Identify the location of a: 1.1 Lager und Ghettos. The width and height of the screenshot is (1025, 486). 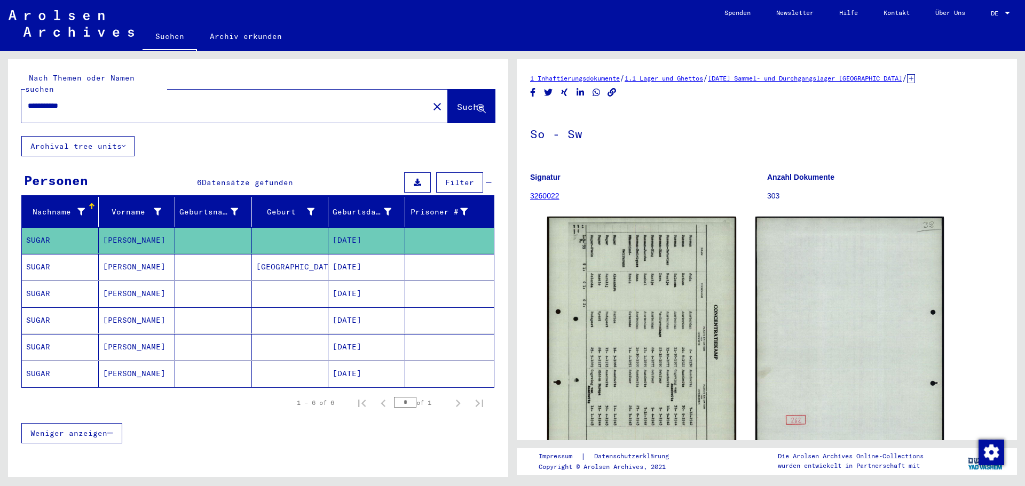
(664, 78).